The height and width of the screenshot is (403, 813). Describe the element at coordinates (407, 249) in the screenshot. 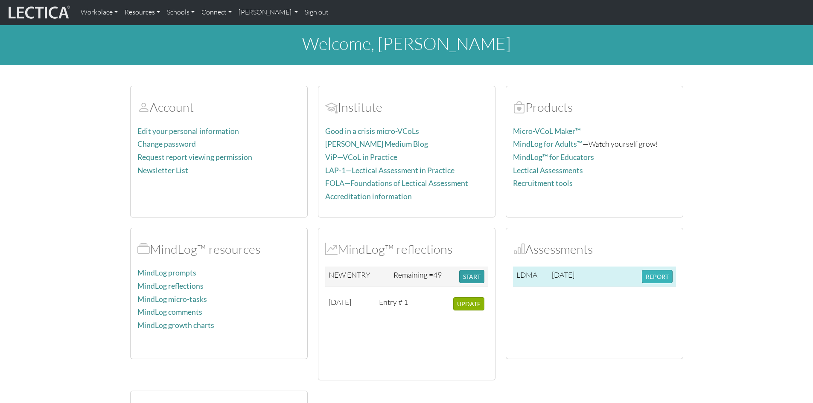

I see `h2: MindLog™ reflections` at that location.